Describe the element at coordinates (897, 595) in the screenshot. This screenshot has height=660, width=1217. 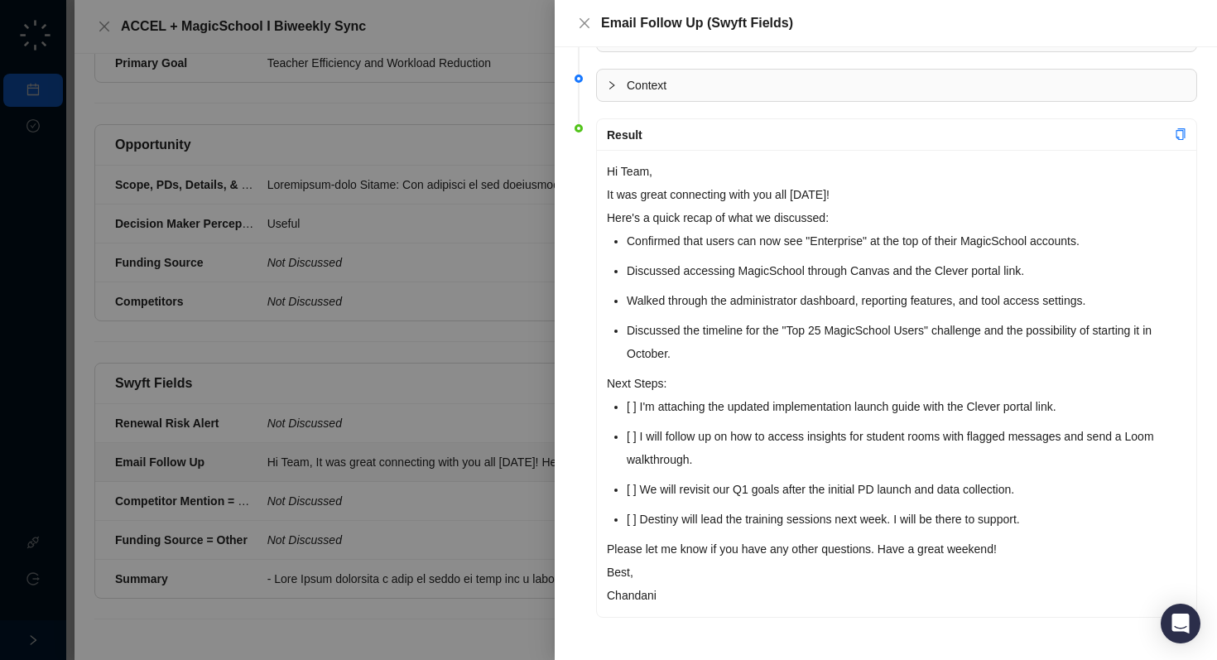
I see `p: Chandani` at that location.